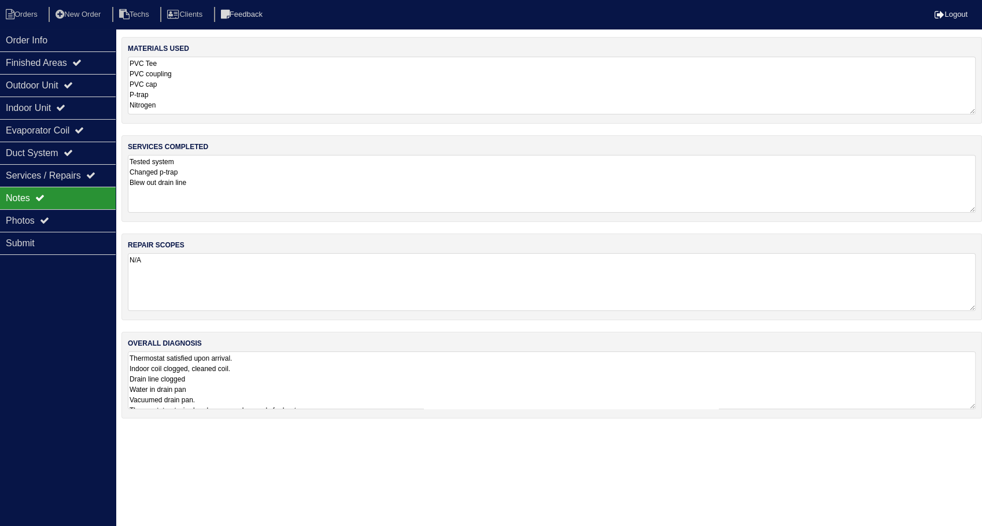 The width and height of the screenshot is (982, 526). Describe the element at coordinates (156, 245) in the screenshot. I see `label: repair scopes` at that location.